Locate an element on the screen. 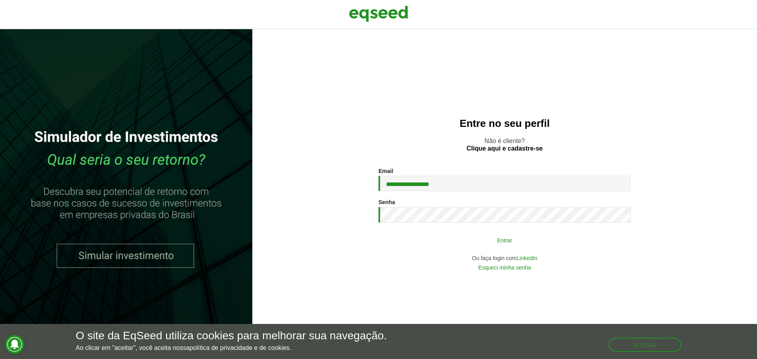  label: Senha is located at coordinates (387, 202).